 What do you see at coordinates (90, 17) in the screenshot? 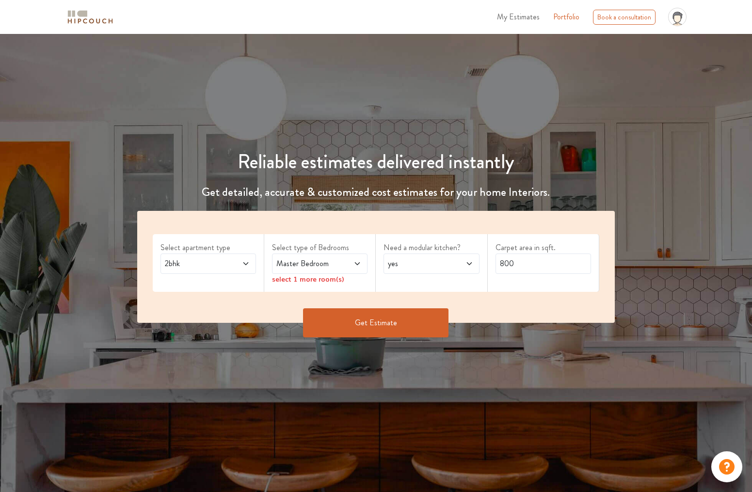
I see `img: logo-horizontal.svg` at bounding box center [90, 17].